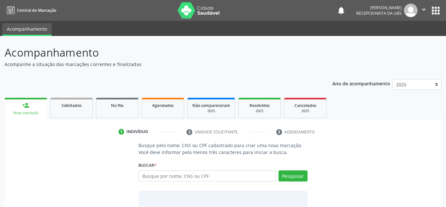  Describe the element at coordinates (293, 176) in the screenshot. I see `button: Pesquisar` at that location.